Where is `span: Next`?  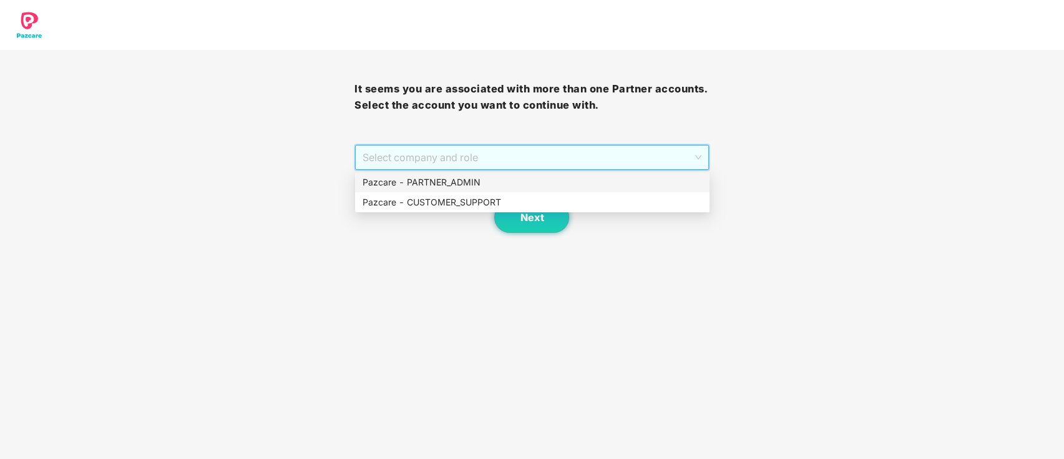
span: Next is located at coordinates (532, 217).